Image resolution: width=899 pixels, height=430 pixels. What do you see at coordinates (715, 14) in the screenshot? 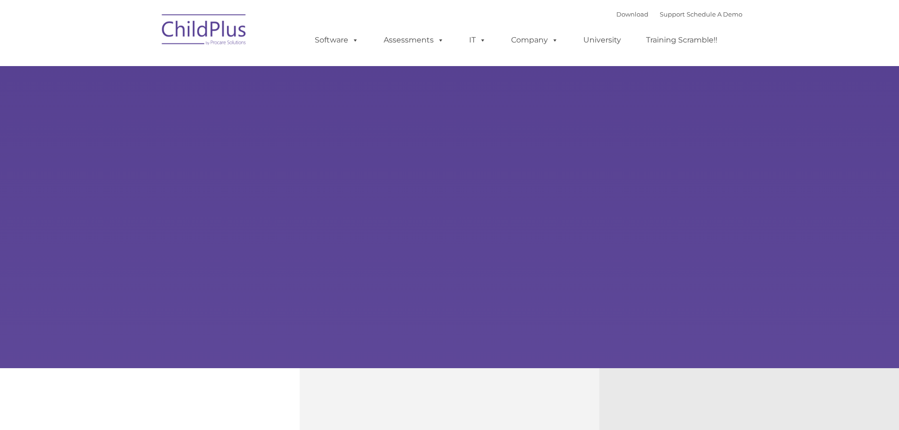
I see `a: Schedule A Demo` at bounding box center [715, 14].